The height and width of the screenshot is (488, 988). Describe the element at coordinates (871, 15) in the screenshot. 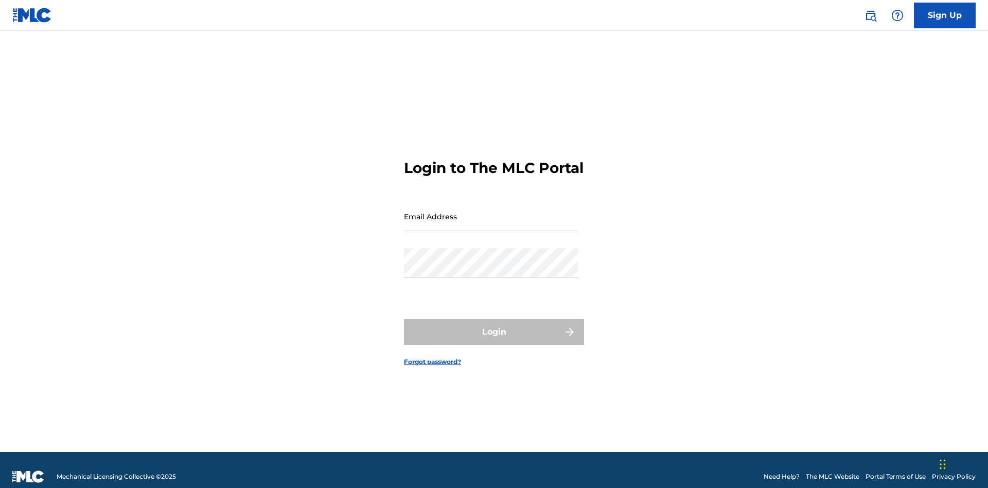

I see `img: search` at that location.